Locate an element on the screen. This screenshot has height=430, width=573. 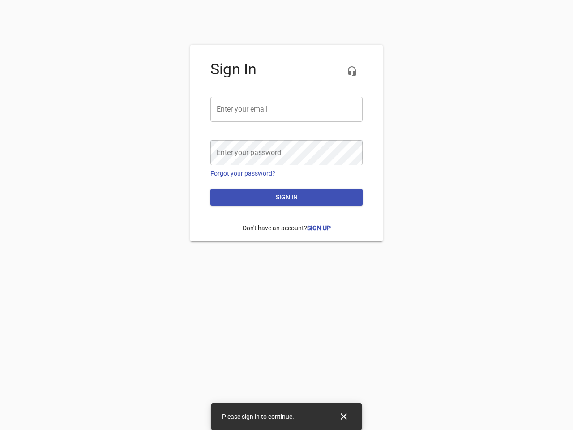
button: Sign in is located at coordinates (287, 197).